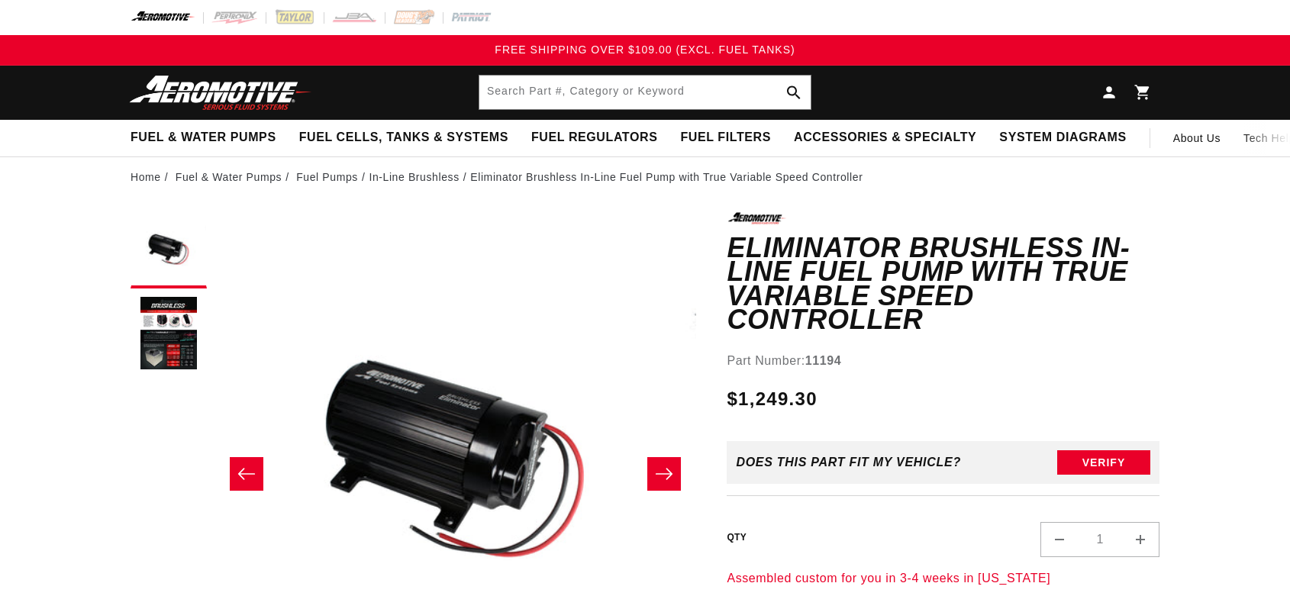  I want to click on div: Does This part fit My vehicle?, so click(848, 462).